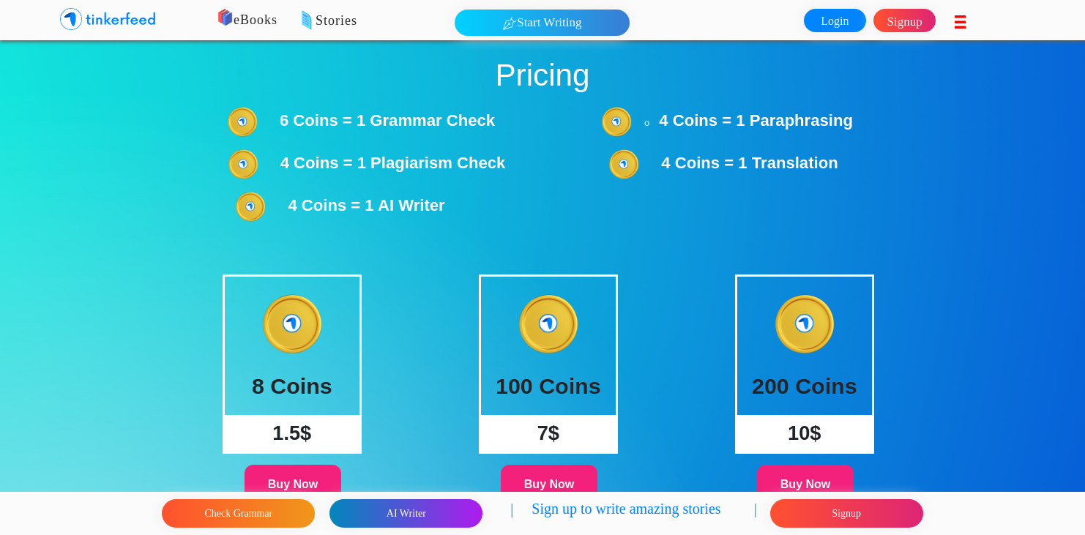  Describe the element at coordinates (387, 120) in the screenshot. I see `p: 6 Coins = 1 Grammar Check` at that location.